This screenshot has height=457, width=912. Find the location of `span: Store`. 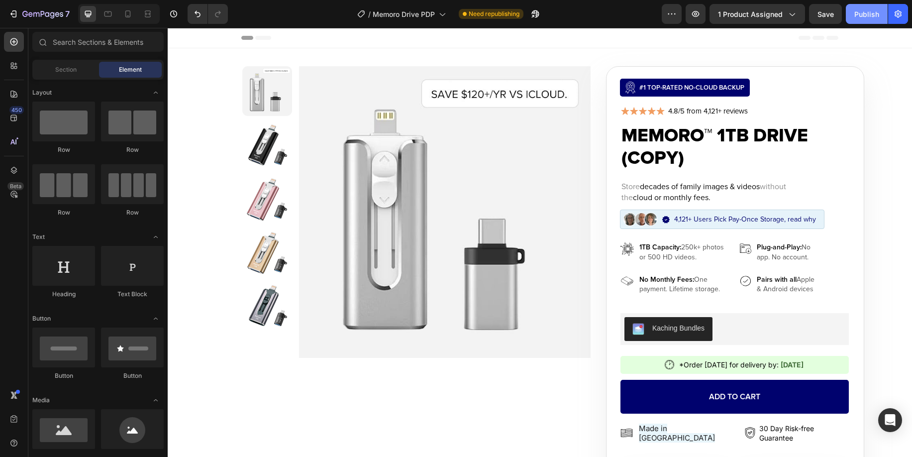

span: Store is located at coordinates (462, 159).